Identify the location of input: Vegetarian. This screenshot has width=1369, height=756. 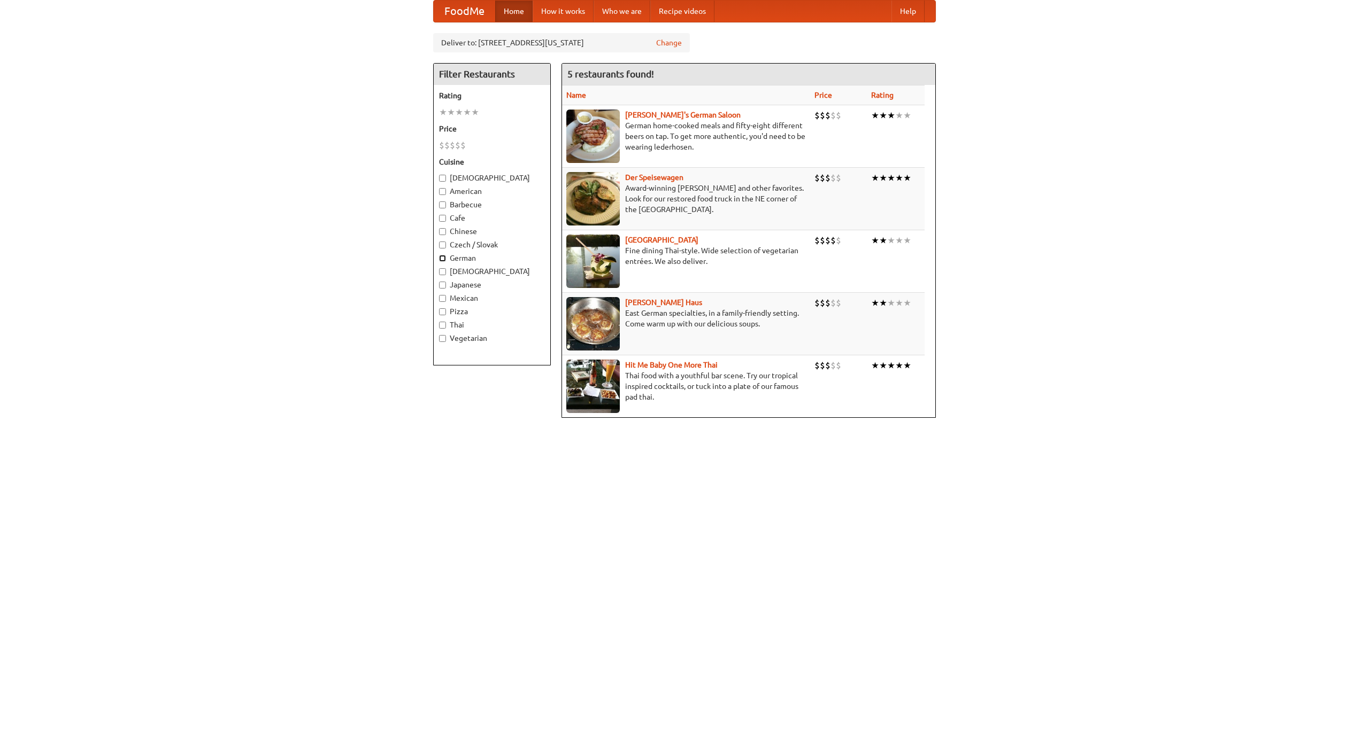
(442, 338).